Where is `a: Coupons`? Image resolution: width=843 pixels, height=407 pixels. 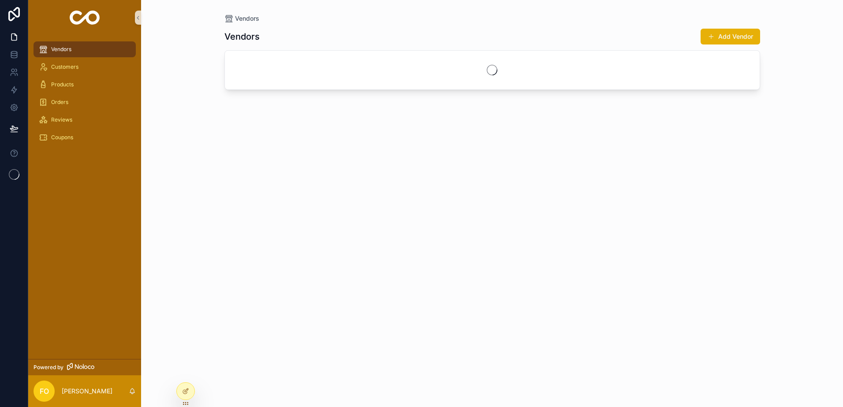 a: Coupons is located at coordinates (85, 138).